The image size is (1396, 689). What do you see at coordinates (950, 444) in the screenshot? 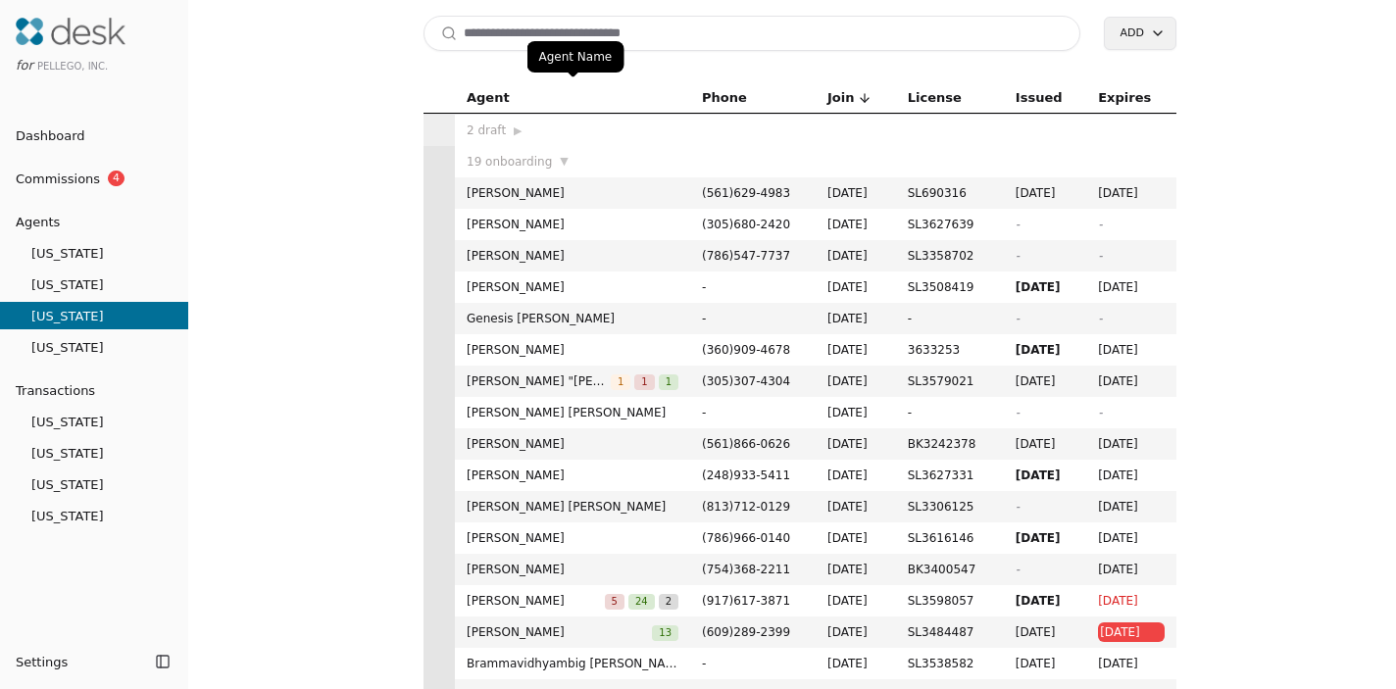
I see `span: BK3242378` at bounding box center [950, 444].